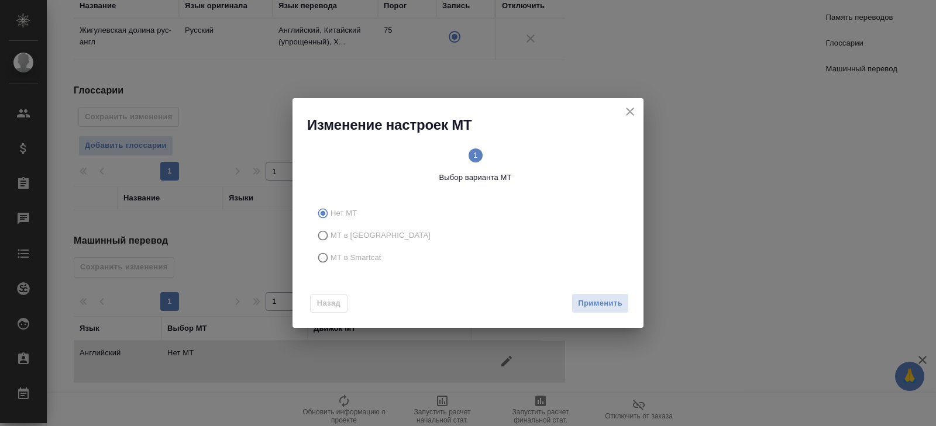 The height and width of the screenshot is (426, 936). Describe the element at coordinates (475, 125) in the screenshot. I see `h2: Изменение настроек МТ` at that location.